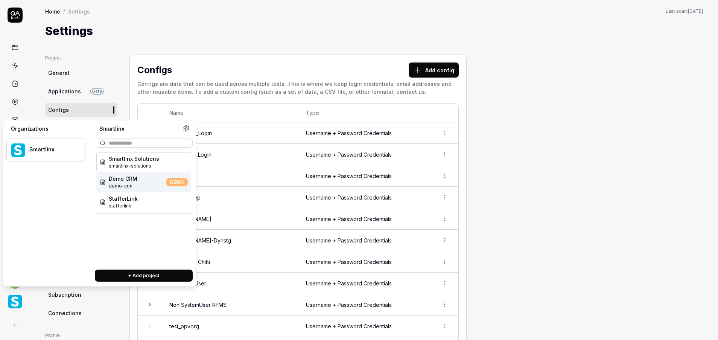  Describe the element at coordinates (298, 88) in the screenshot. I see `div: Configs are data that can be used across multiple tests. This is where we keep login credentials,...` at that location.